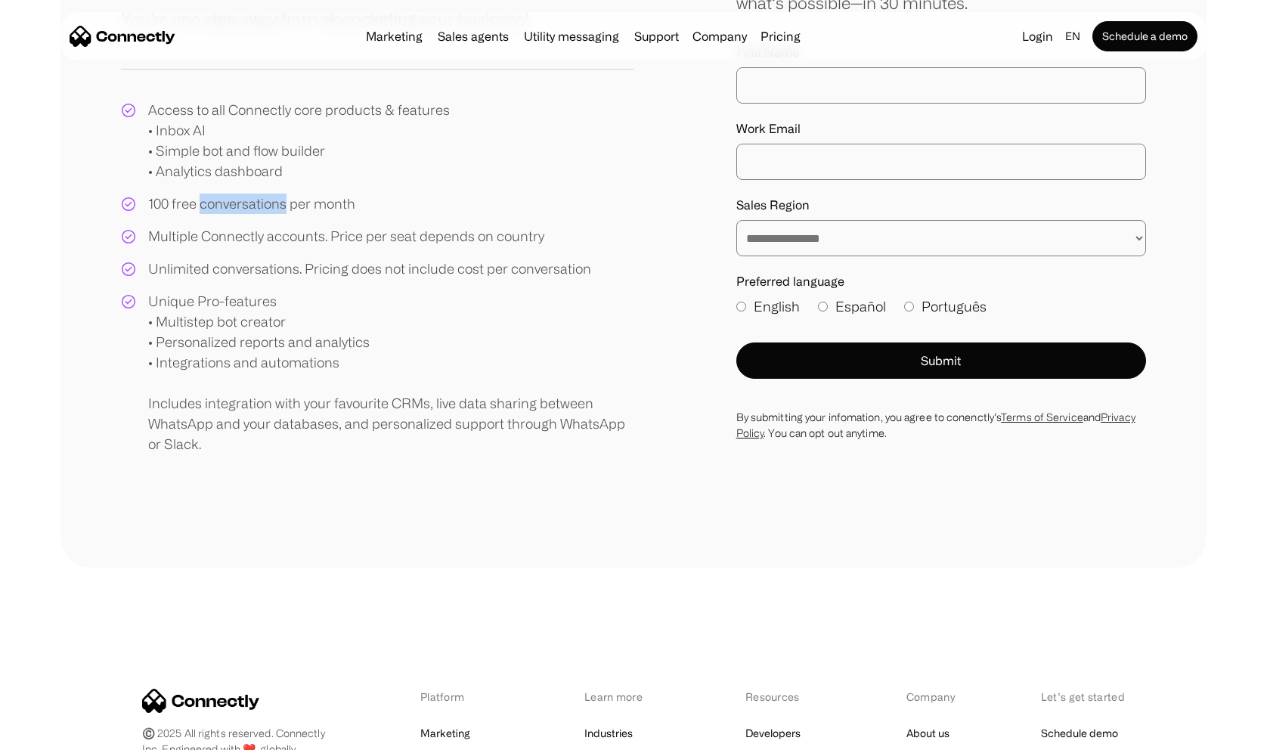 The height and width of the screenshot is (750, 1267). Describe the element at coordinates (852, 306) in the screenshot. I see `label: Español` at that location.